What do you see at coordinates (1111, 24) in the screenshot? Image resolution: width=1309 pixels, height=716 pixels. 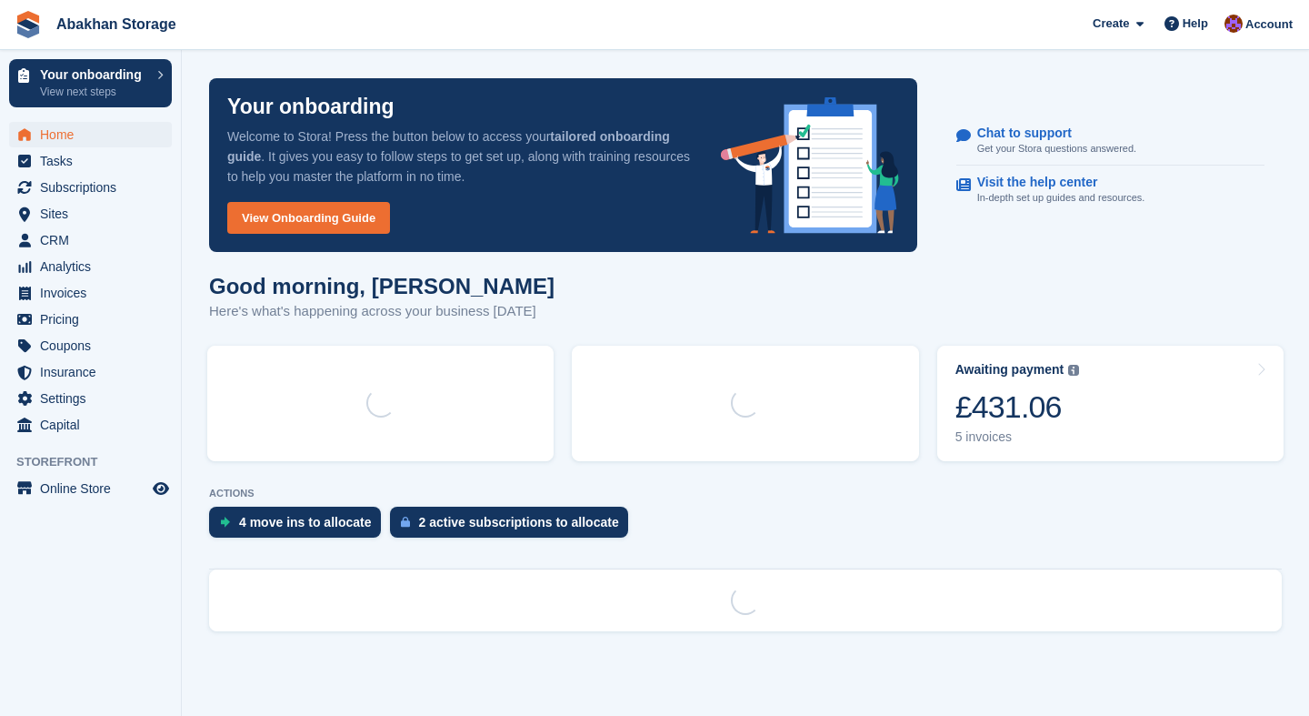 I see `span: Create` at bounding box center [1111, 24].